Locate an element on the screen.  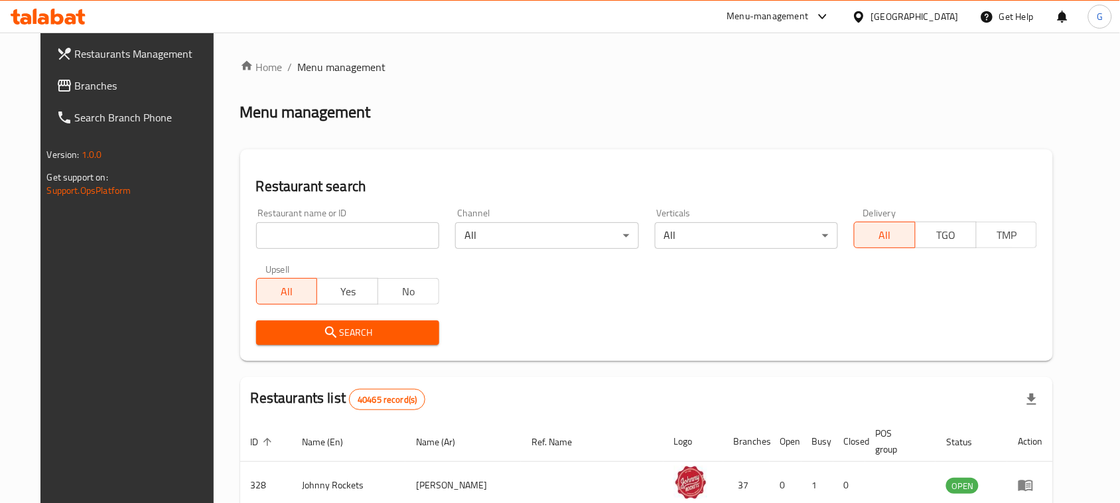
span: Menu management is located at coordinates (342, 67).